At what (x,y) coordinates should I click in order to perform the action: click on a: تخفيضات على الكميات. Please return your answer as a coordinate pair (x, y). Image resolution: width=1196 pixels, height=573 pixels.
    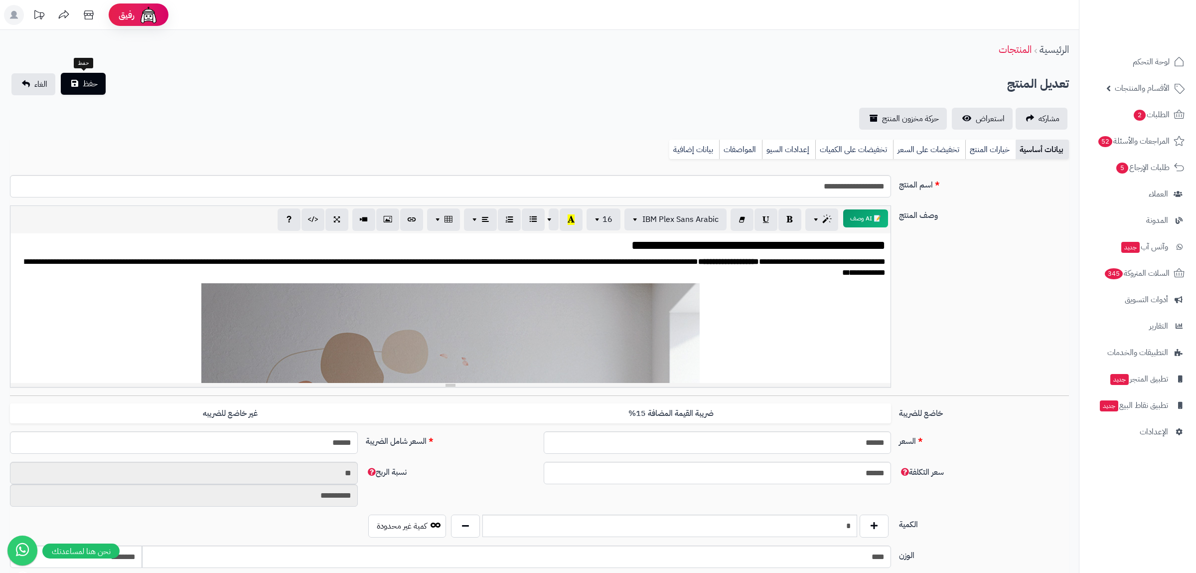
    Looking at the image, I should click on (854, 150).